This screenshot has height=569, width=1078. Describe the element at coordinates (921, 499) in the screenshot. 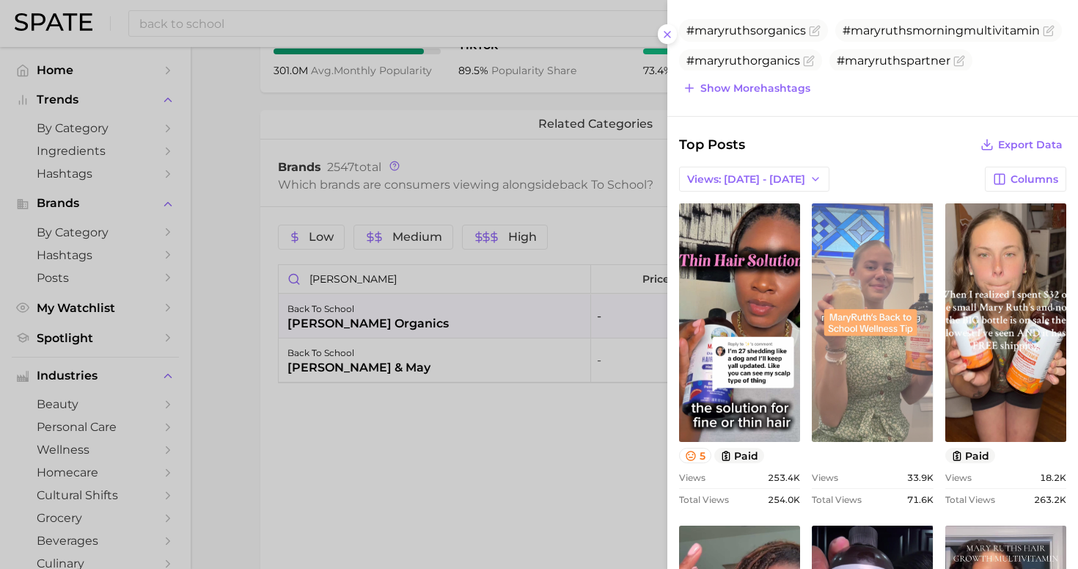

I see `span: 71.6k` at that location.